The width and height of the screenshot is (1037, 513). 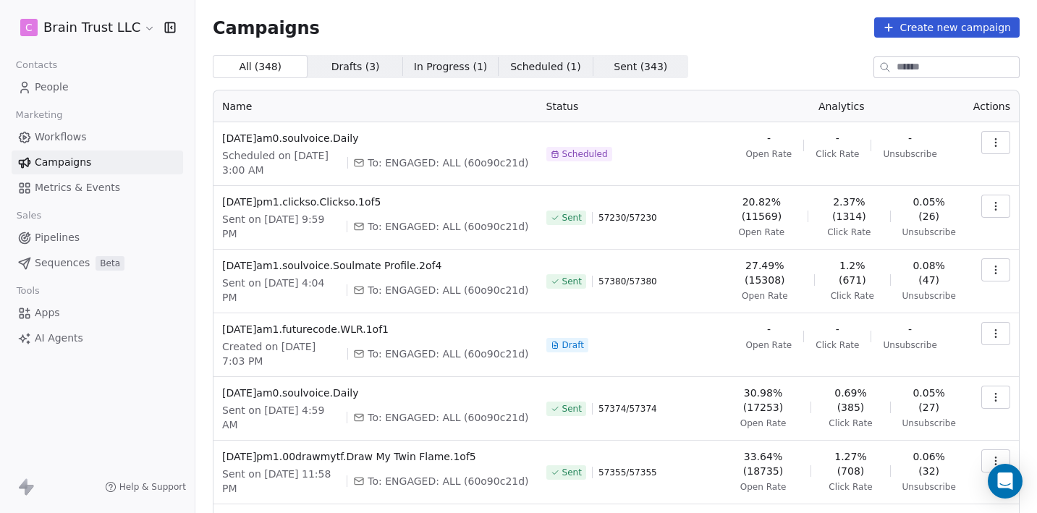 I want to click on span: Scheduled, so click(x=585, y=154).